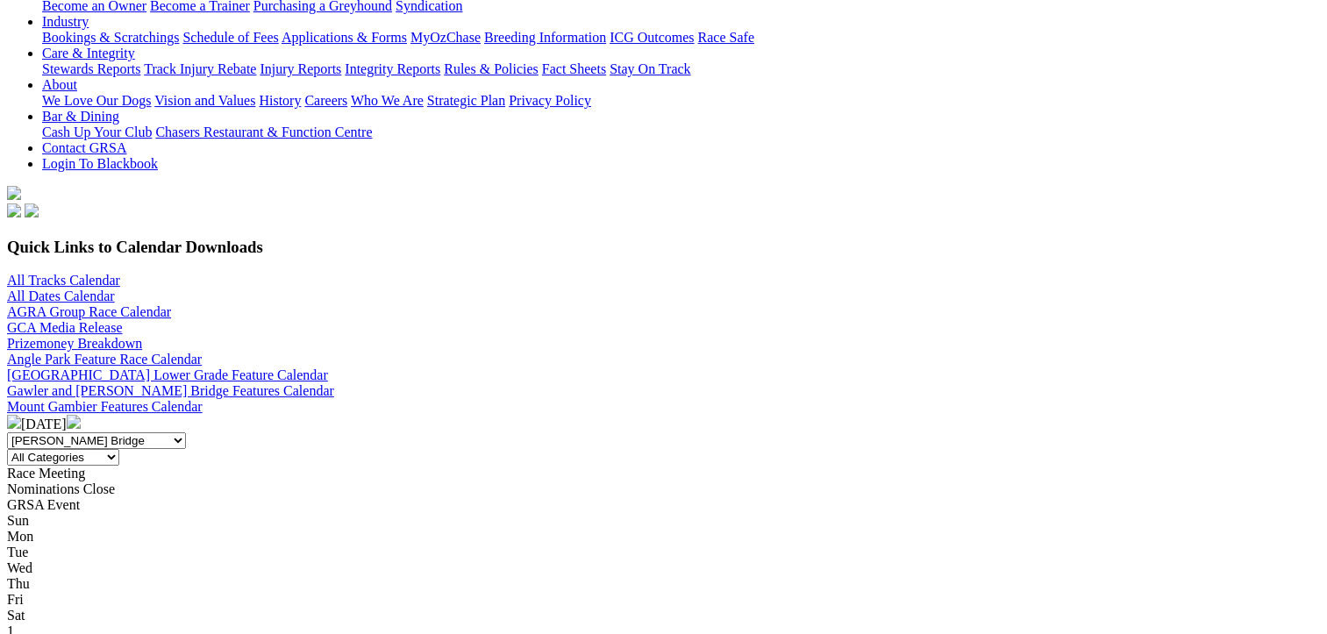 This screenshot has height=634, width=1327. What do you see at coordinates (81, 116) in the screenshot?
I see `a: Bar & Dining` at bounding box center [81, 116].